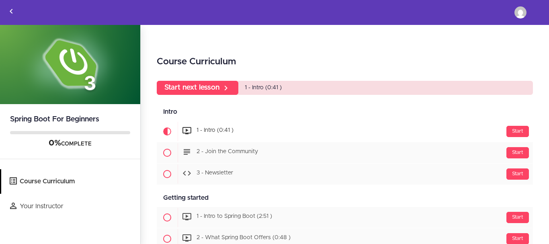  What do you see at coordinates (345, 62) in the screenshot?
I see `h2: Course Curriculum` at bounding box center [345, 62].